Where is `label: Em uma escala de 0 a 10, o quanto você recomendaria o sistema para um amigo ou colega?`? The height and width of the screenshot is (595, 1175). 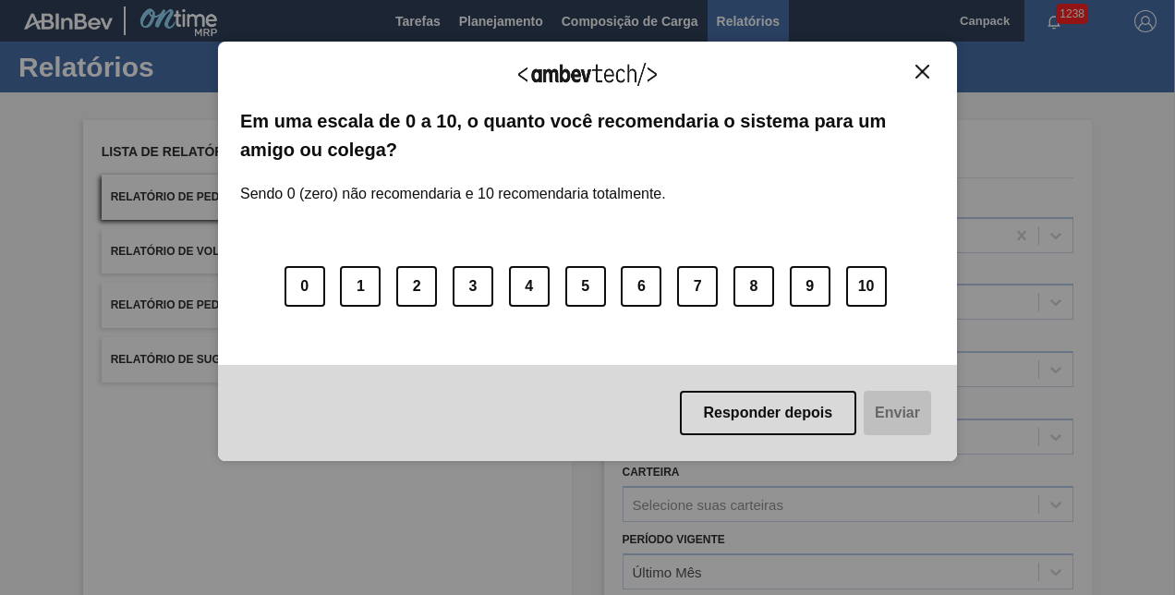 label: Em uma escala de 0 a 10, o quanto você recomendaria o sistema para um amigo ou colega? is located at coordinates (587, 135).